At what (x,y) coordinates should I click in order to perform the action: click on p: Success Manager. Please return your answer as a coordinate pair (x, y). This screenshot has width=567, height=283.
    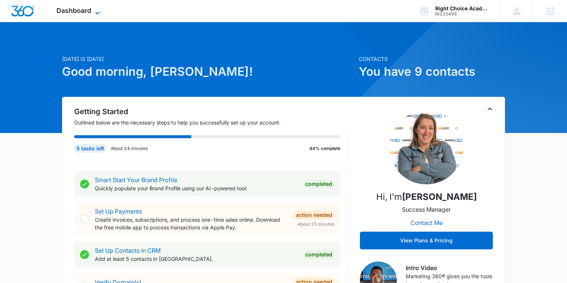
    Looking at the image, I should click on (426, 209).